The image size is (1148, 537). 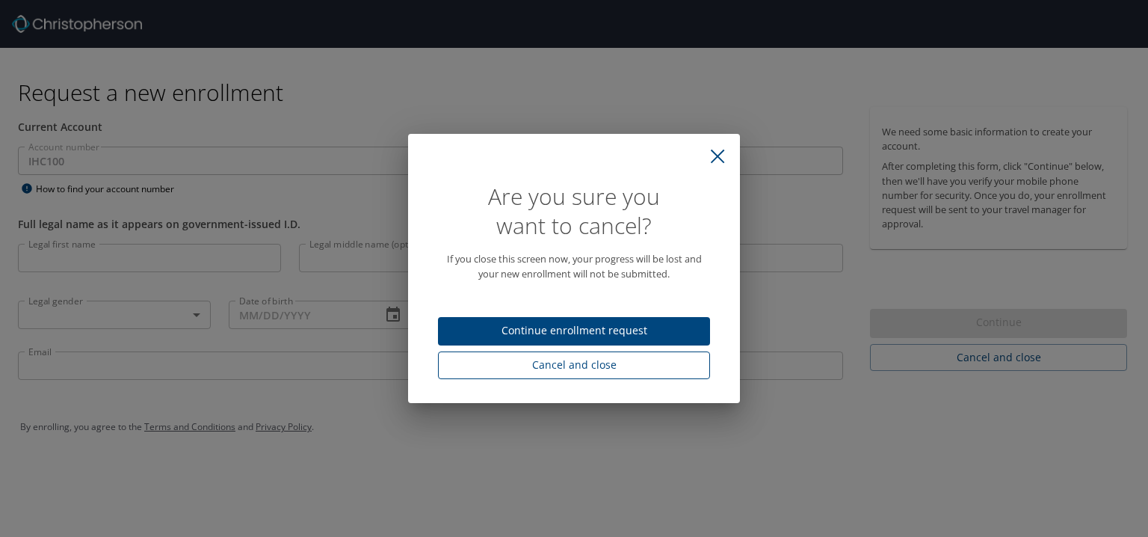 What do you see at coordinates (574, 330) in the screenshot?
I see `span: Continue enrollment request` at bounding box center [574, 330].